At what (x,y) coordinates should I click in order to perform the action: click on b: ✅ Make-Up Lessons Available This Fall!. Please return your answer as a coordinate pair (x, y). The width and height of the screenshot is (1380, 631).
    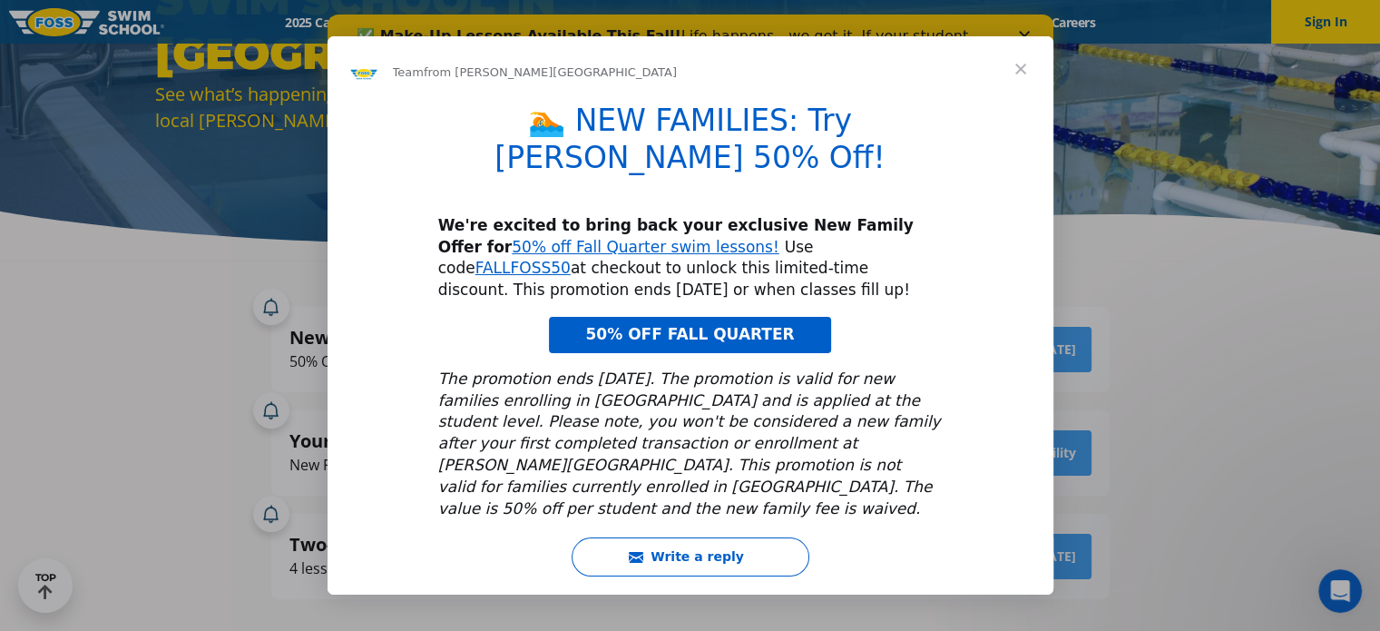
    Looking at the image, I should click on (191, 21).